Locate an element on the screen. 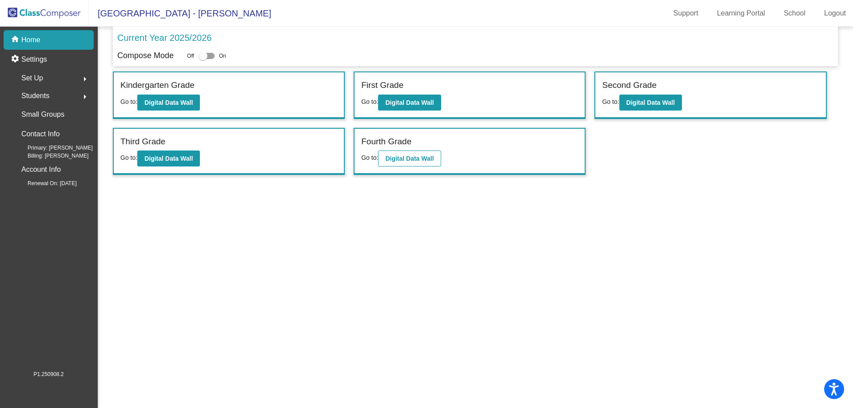 This screenshot has height=408, width=853. p: Home is located at coordinates (31, 40).